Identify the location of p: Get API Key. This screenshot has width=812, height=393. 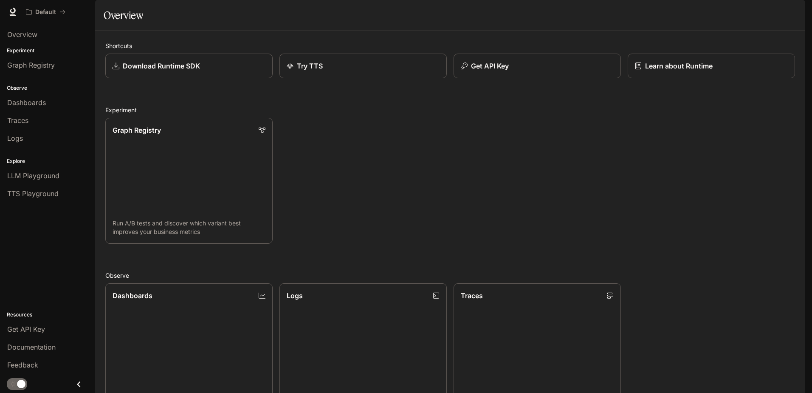
(490, 66).